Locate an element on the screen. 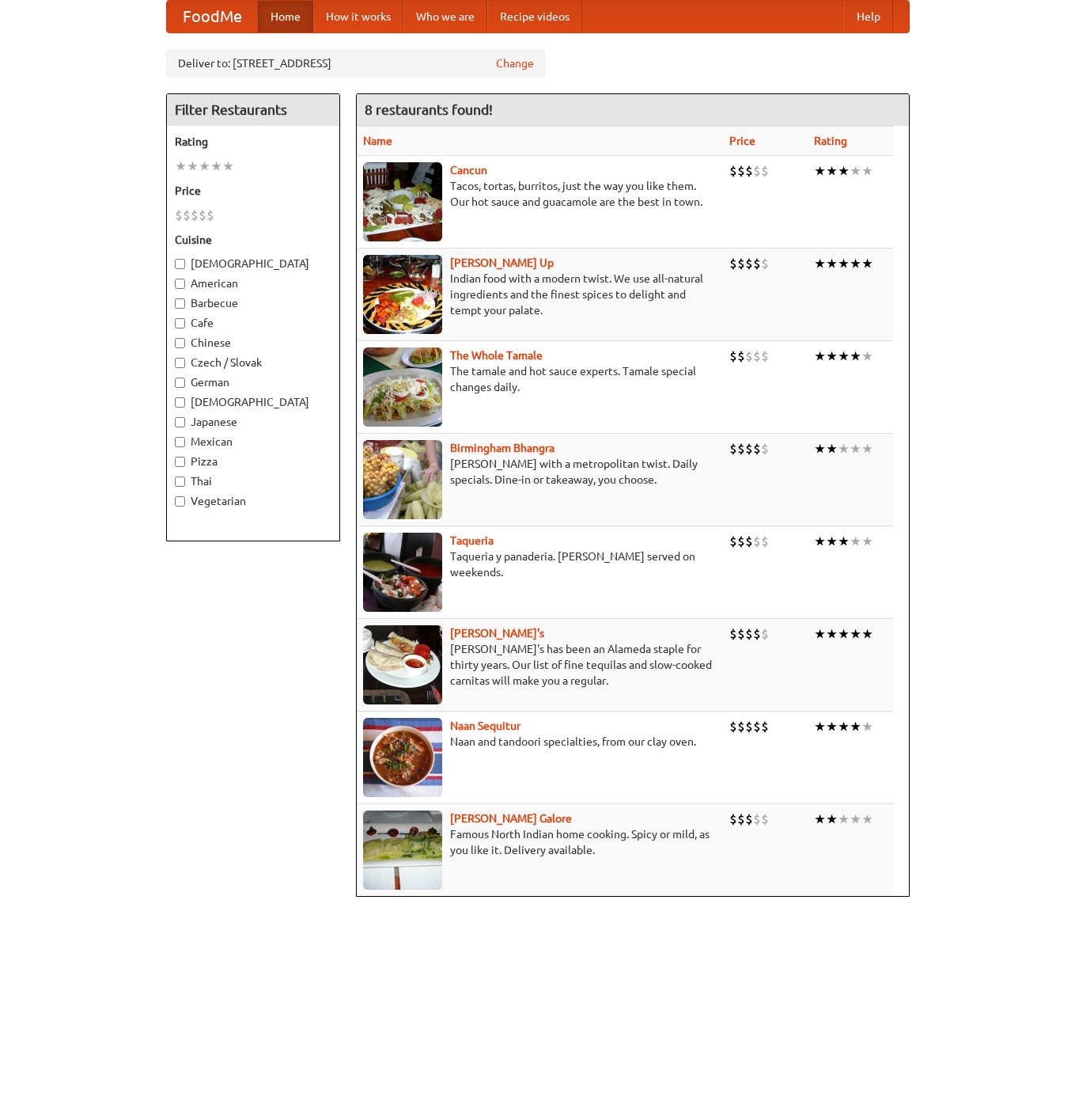 This screenshot has height=1120, width=1075. input: Mexican is located at coordinates (180, 442).